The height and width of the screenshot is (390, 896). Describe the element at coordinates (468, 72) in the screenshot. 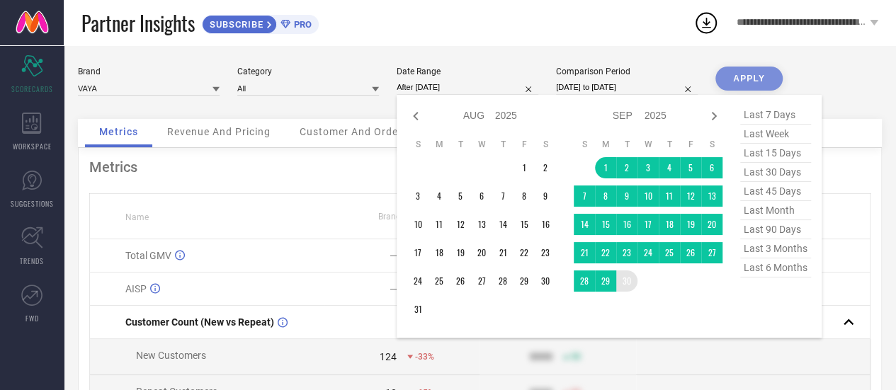

I see `div: Date Range` at that location.